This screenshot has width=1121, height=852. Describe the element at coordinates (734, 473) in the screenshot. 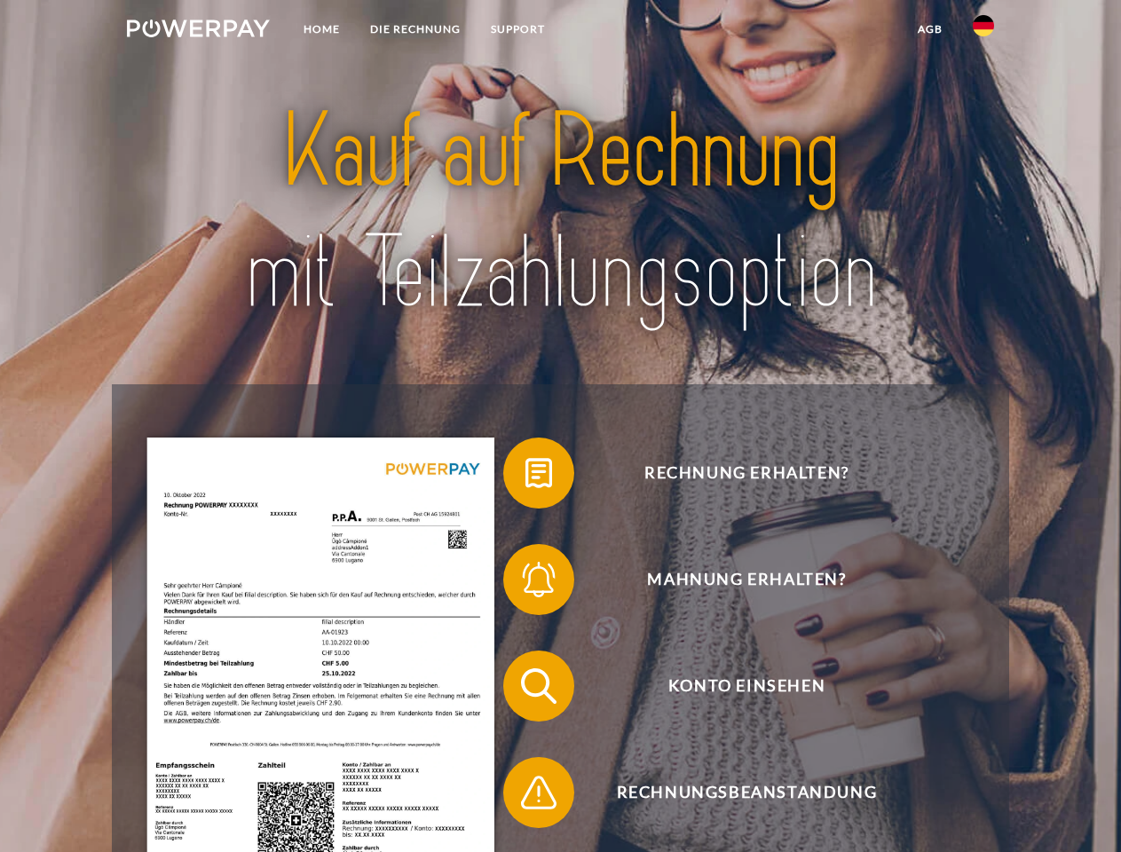

I see `a: Rechnung erhalten?` at that location.